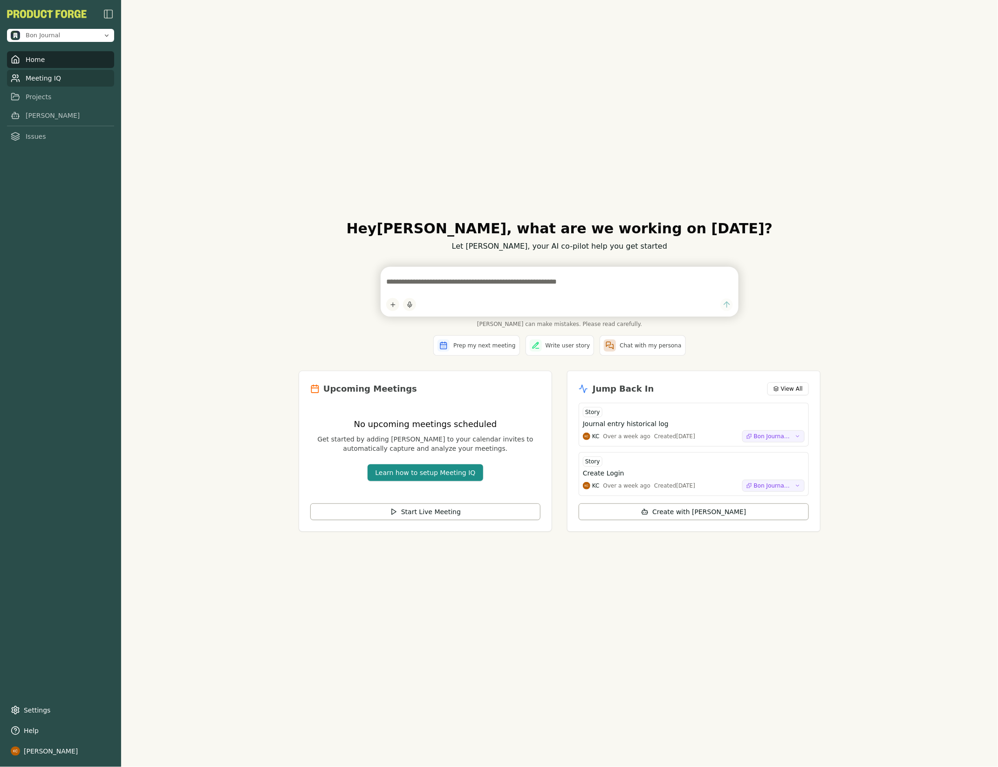 The image size is (998, 767). I want to click on h3: Journal entry historical log, so click(626, 424).